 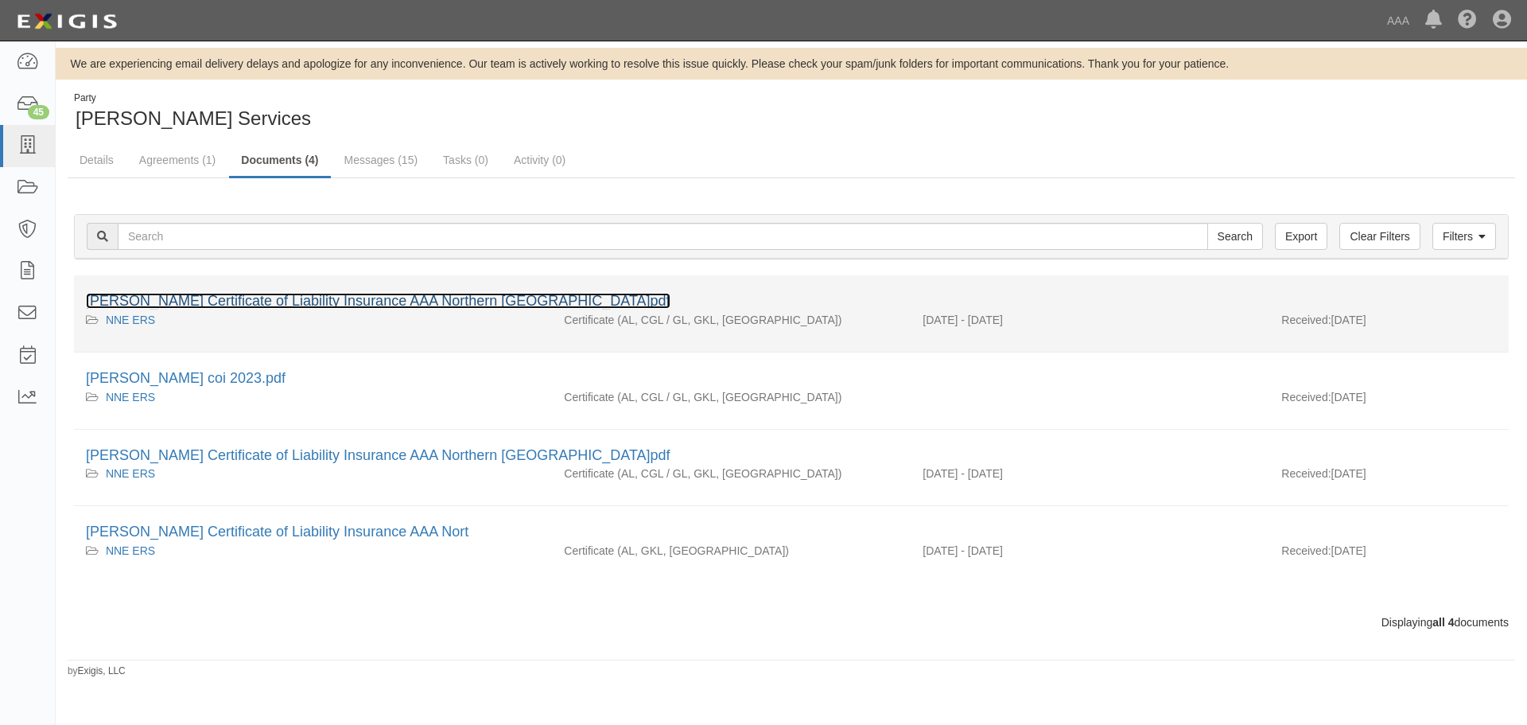 What do you see at coordinates (1464, 236) in the screenshot?
I see `a: Filters` at bounding box center [1464, 236].